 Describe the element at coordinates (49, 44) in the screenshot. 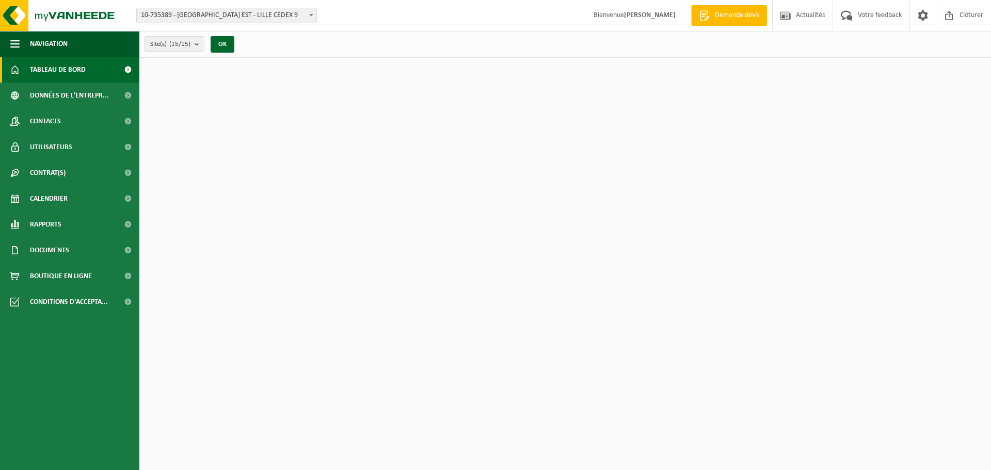

I see `span: Navigation` at that location.